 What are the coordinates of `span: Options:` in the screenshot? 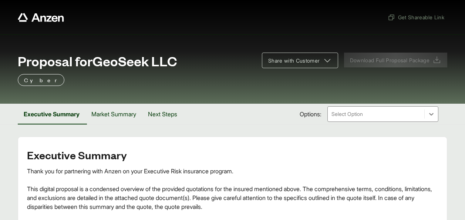 It's located at (310, 114).